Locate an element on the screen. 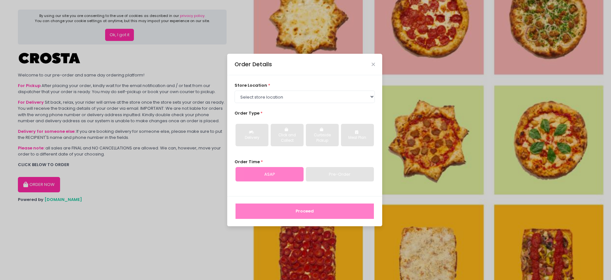 The height and width of the screenshot is (280, 611). button: Close is located at coordinates (373, 64).